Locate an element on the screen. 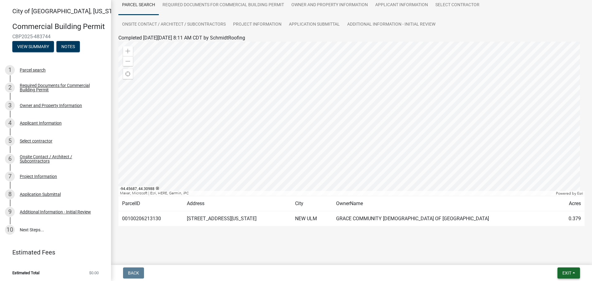 The height and width of the screenshot is (281, 592). div: Zoom out is located at coordinates (128, 61).